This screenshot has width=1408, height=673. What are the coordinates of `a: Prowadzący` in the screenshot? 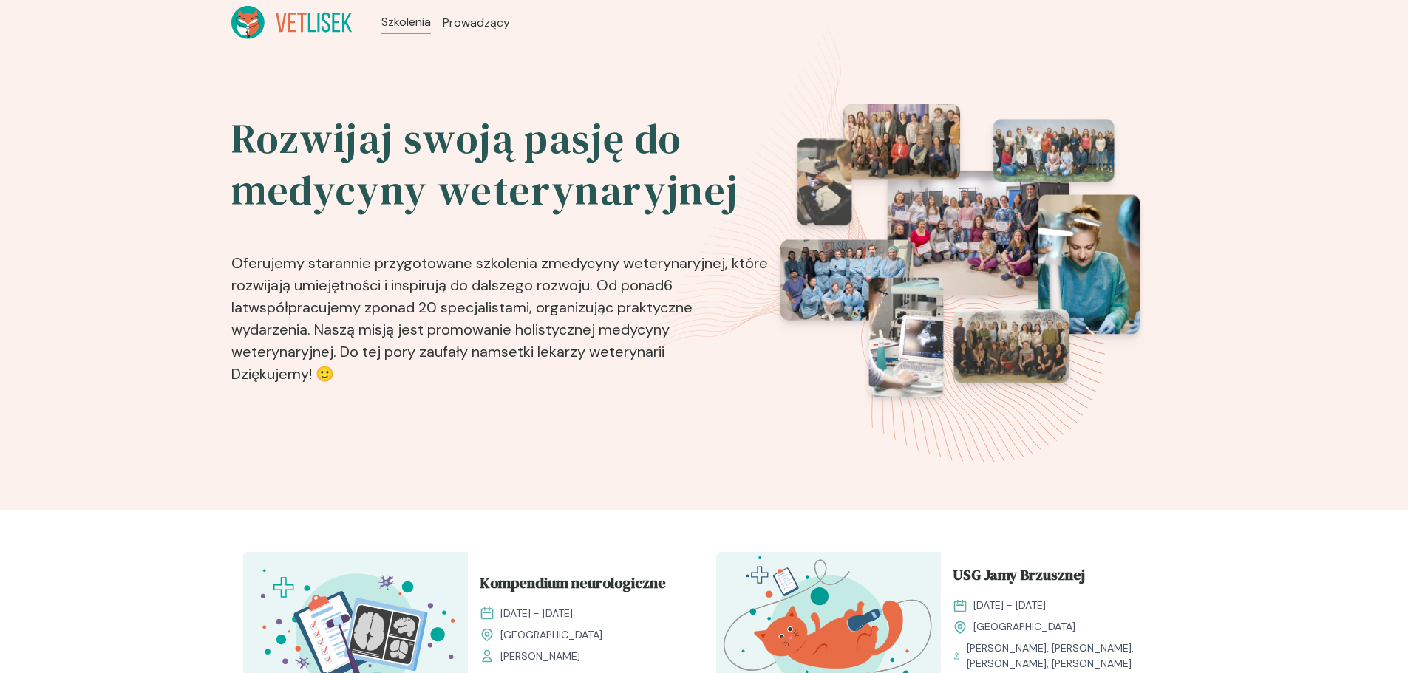 It's located at (476, 23).